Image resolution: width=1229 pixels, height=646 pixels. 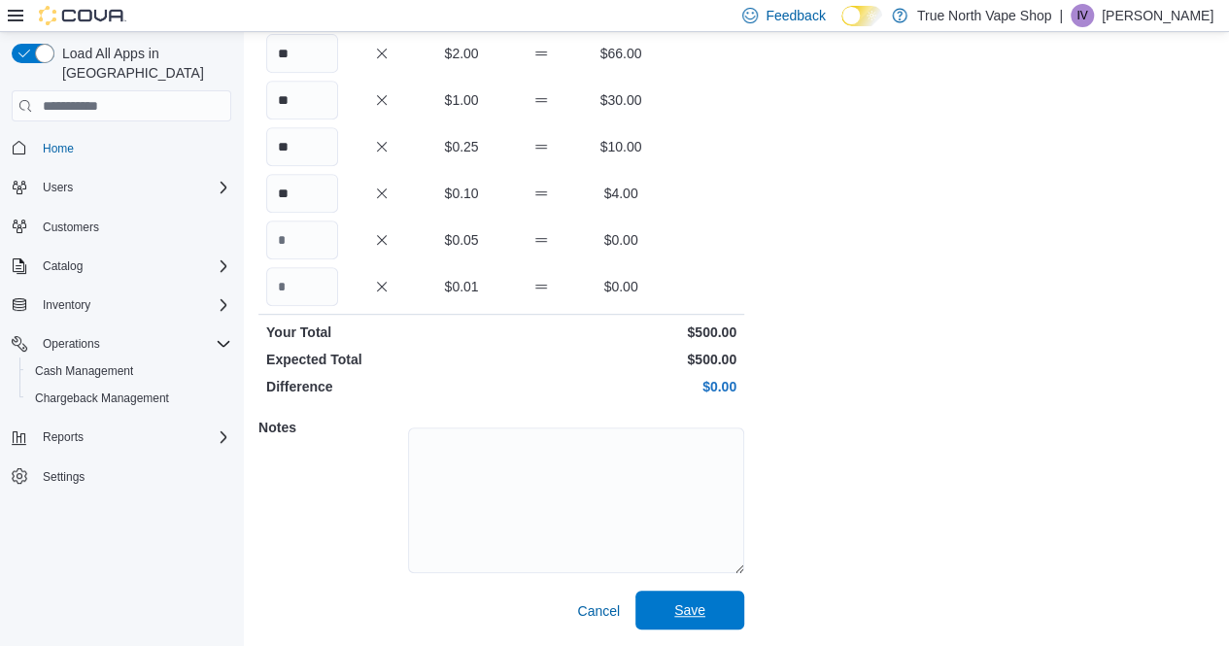 What do you see at coordinates (83, 16) in the screenshot?
I see `img: Cova` at bounding box center [83, 16].